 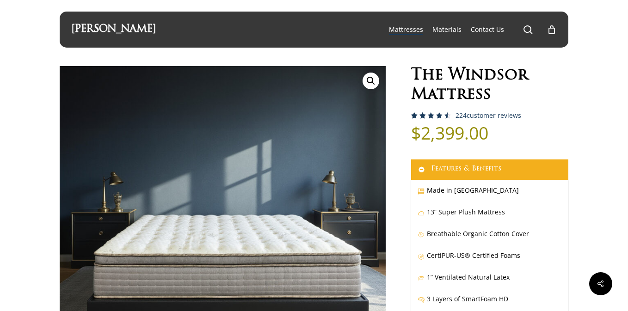 What do you see at coordinates (406, 30) in the screenshot?
I see `a: Mattresses` at bounding box center [406, 30].